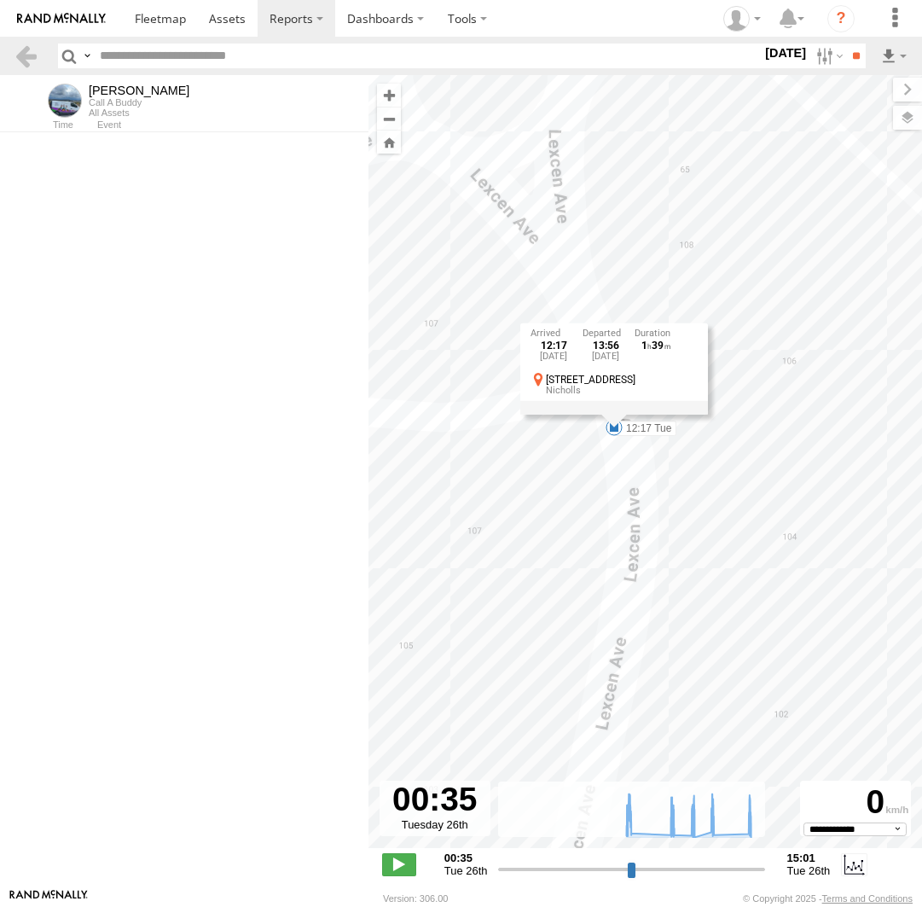 The width and height of the screenshot is (922, 907). What do you see at coordinates (44, 125) in the screenshot?
I see `div: Time` at bounding box center [44, 125].